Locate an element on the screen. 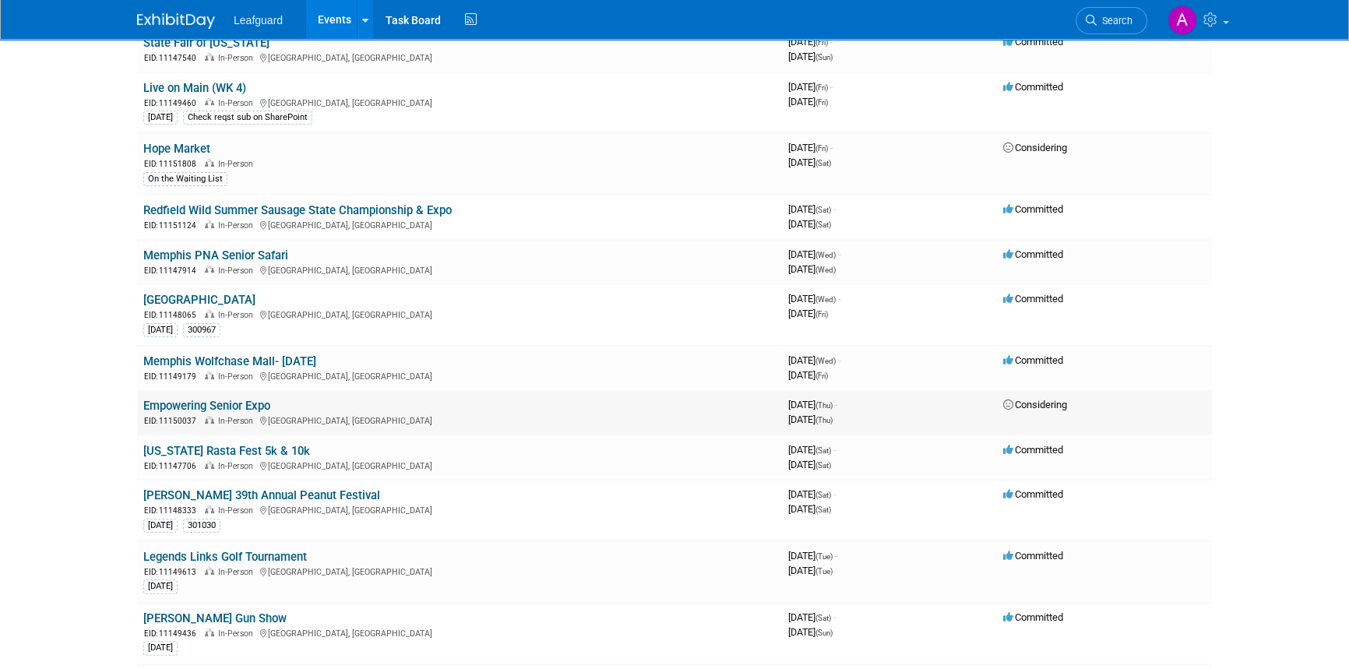  div: 300967 is located at coordinates (202, 330).